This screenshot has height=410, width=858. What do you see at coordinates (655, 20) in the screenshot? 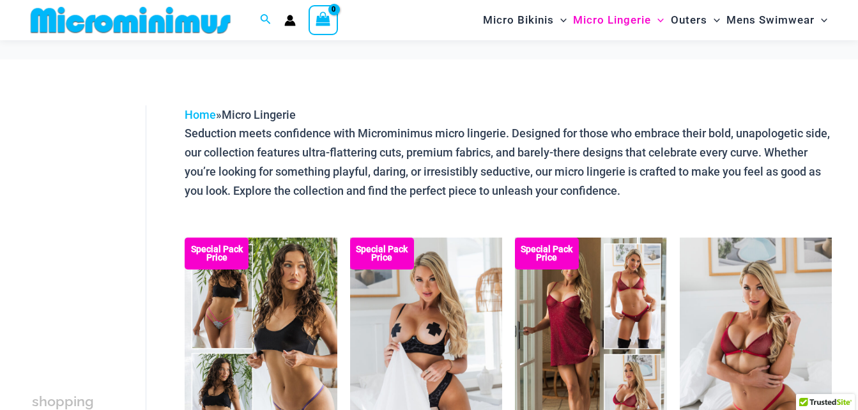
I see `nav: Site Navigation` at bounding box center [655, 20].